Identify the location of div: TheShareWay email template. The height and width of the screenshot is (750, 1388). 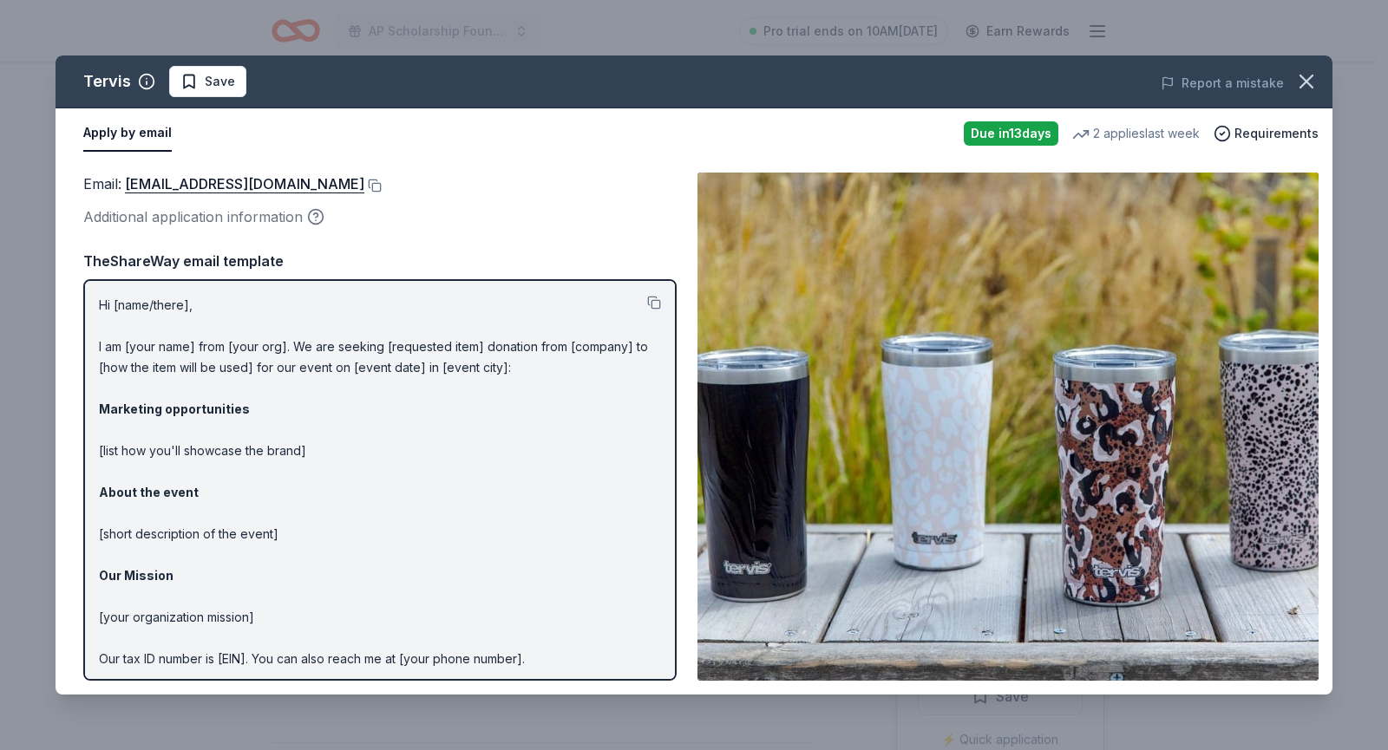
(380, 261).